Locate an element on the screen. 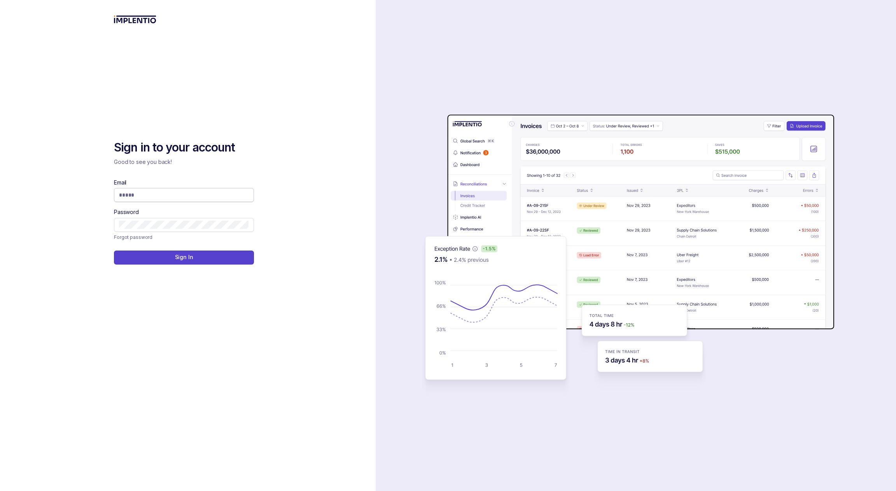  img: logo is located at coordinates (135, 19).